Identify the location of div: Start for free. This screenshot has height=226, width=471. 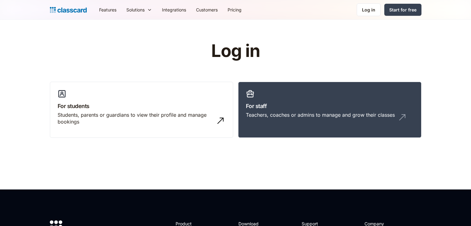
(403, 10).